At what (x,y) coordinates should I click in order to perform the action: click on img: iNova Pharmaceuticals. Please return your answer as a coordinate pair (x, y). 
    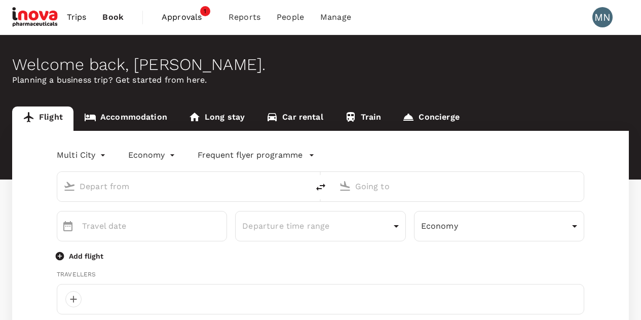
    Looking at the image, I should click on (35, 17).